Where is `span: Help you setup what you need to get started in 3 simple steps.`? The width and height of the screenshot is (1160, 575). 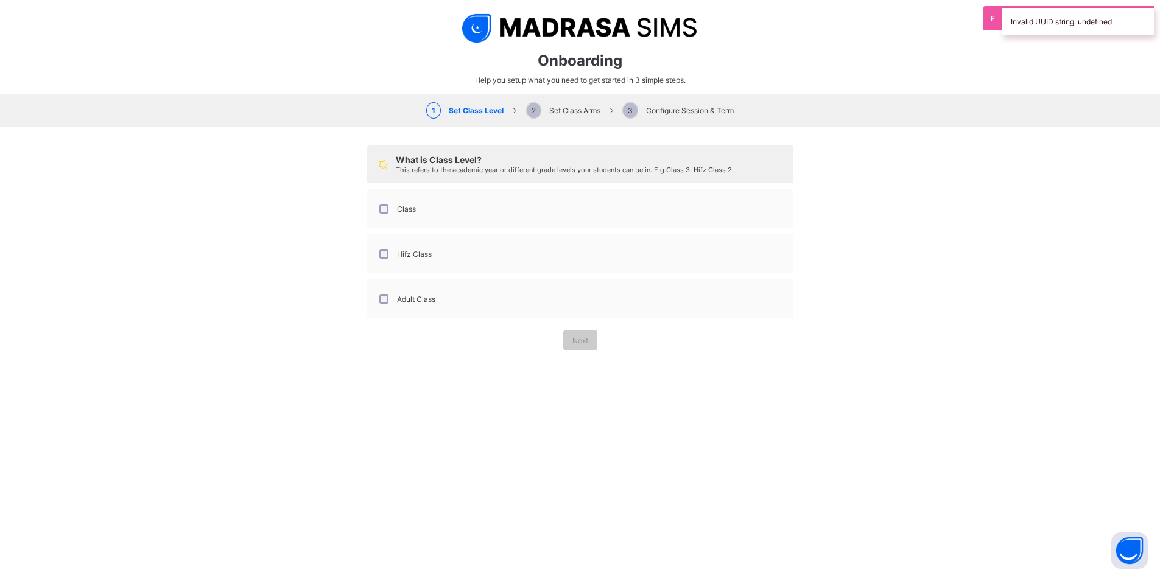 span: Help you setup what you need to get started in 3 simple steps. is located at coordinates (580, 80).